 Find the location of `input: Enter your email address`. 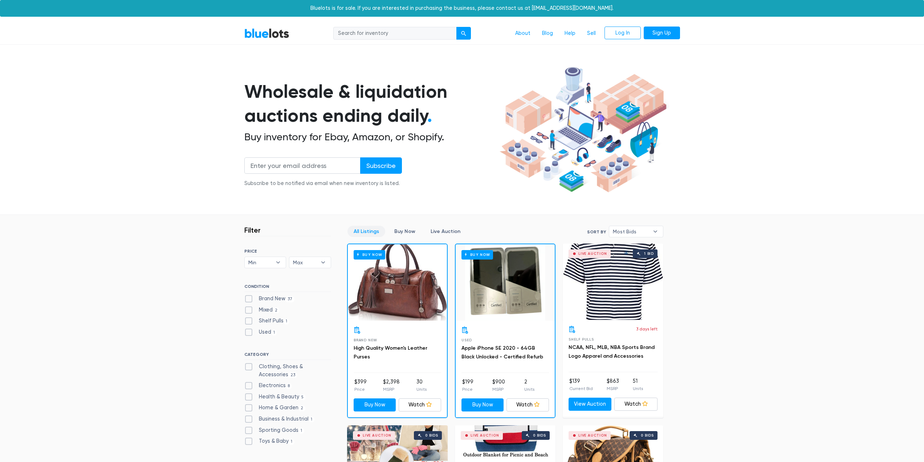

input: Enter your email address is located at coordinates (303, 165).